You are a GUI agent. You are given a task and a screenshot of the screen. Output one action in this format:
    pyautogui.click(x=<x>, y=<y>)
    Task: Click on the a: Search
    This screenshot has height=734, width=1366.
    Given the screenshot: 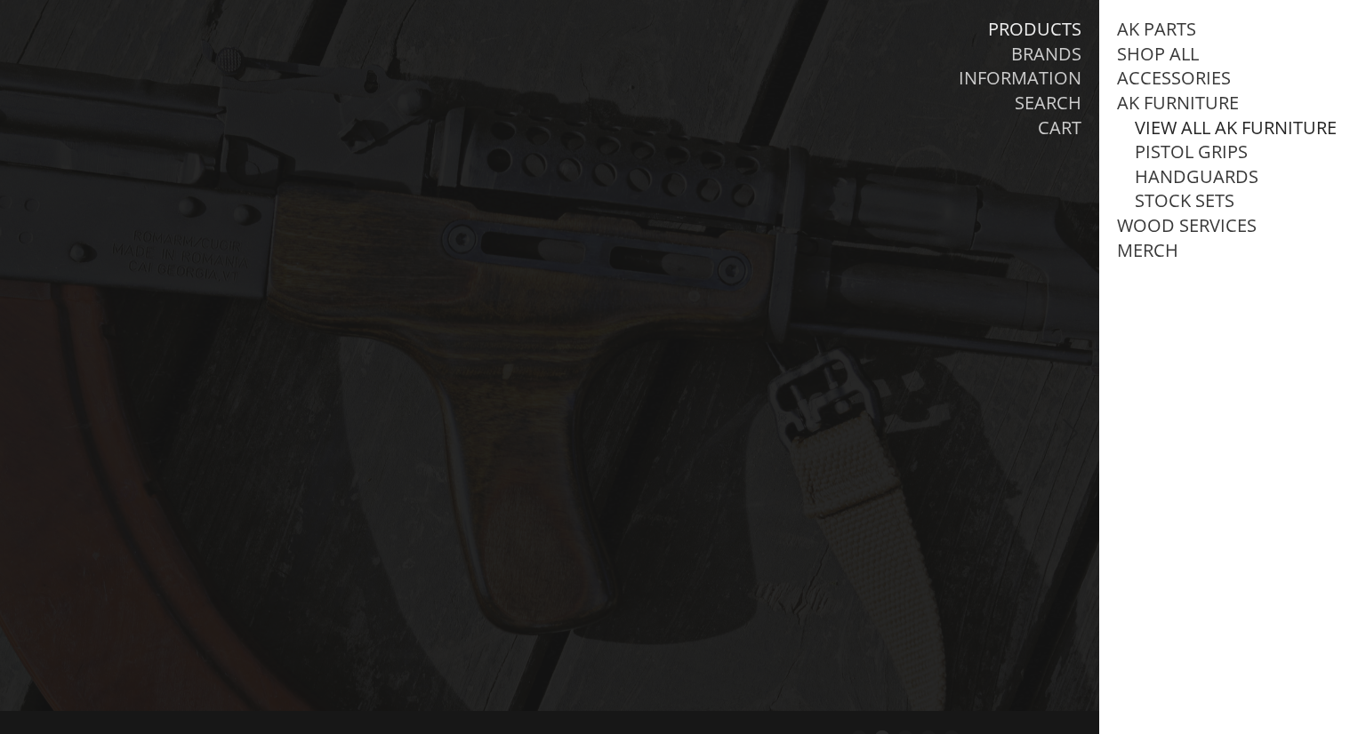 What is the action you would take?
    pyautogui.click(x=1047, y=103)
    